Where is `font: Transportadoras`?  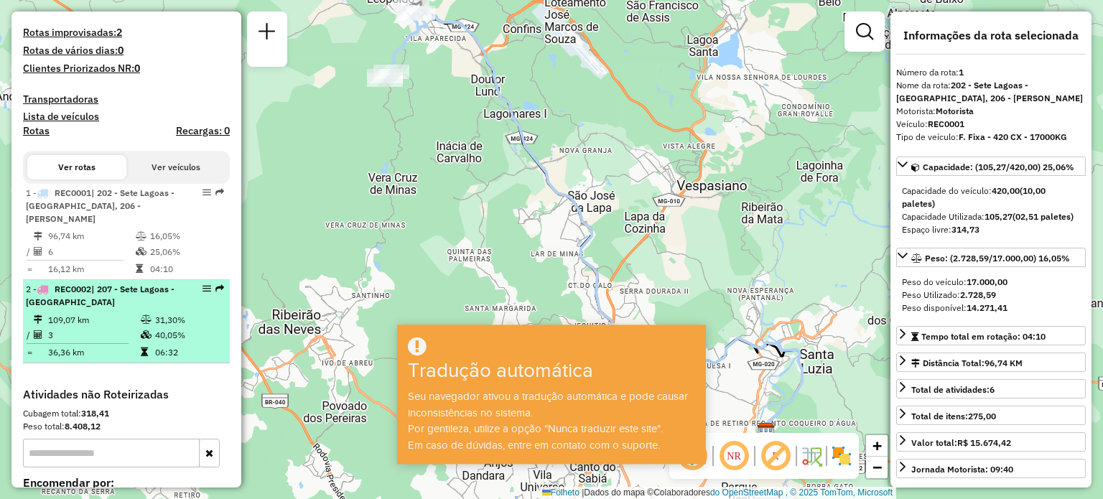 font: Transportadoras is located at coordinates (60, 99).